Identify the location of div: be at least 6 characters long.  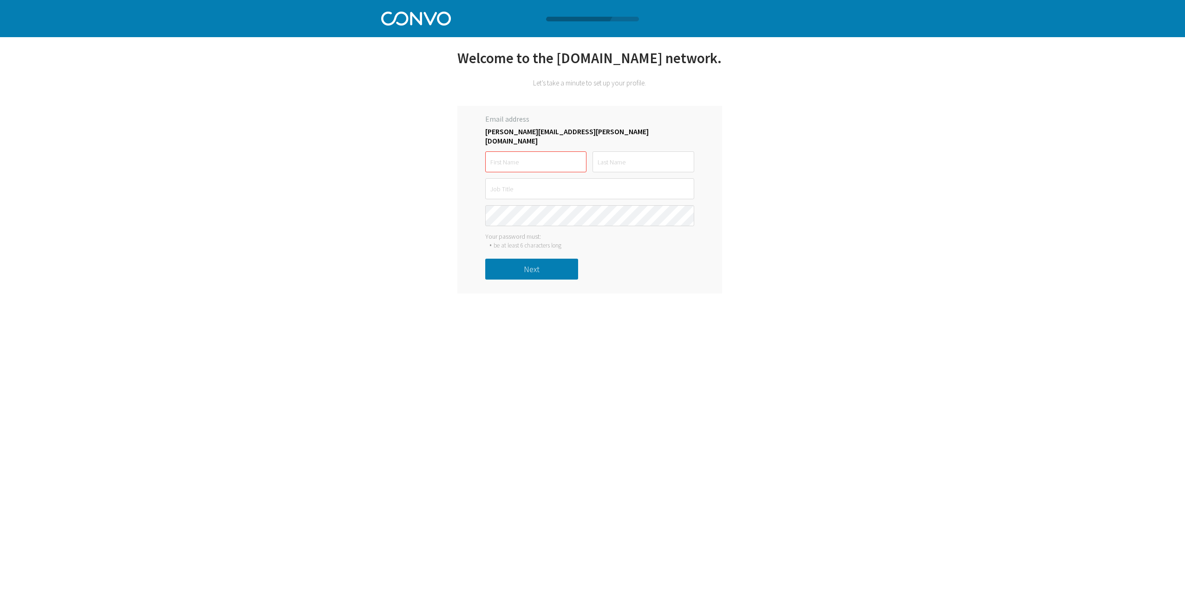
(528, 245).